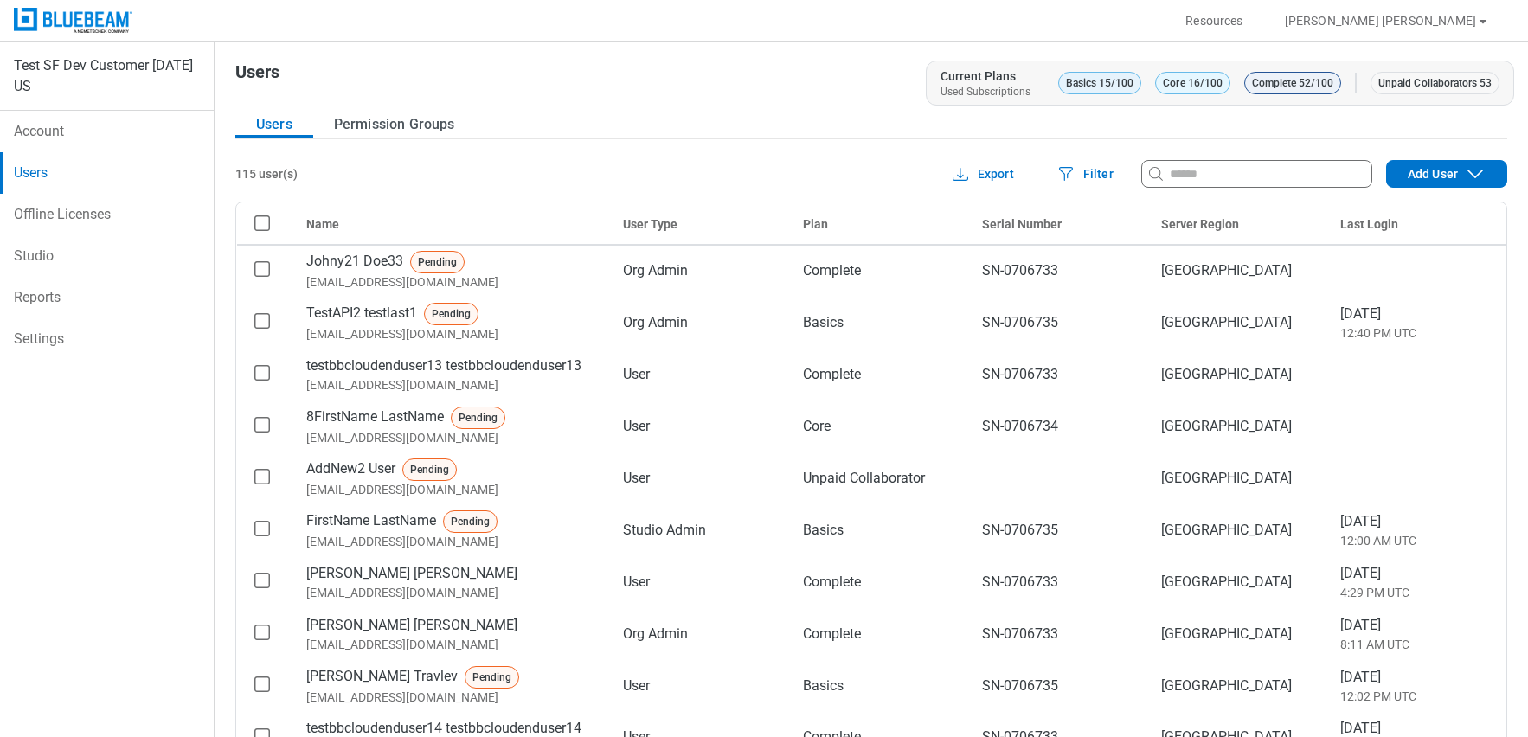  I want to click on button: Export, so click(982, 174).